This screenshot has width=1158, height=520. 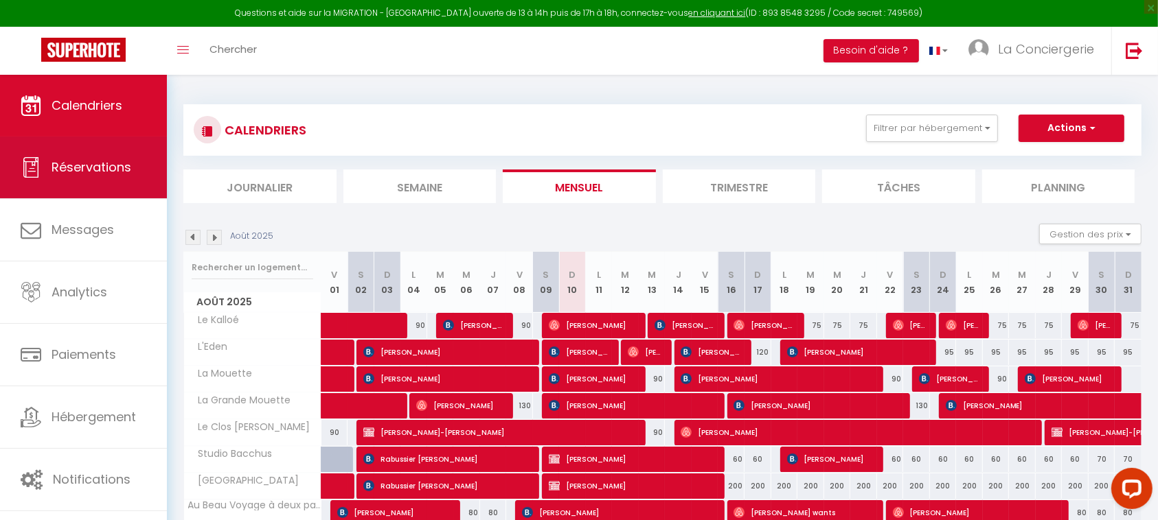 What do you see at coordinates (757, 352) in the screenshot?
I see `div: 120` at bounding box center [757, 352].